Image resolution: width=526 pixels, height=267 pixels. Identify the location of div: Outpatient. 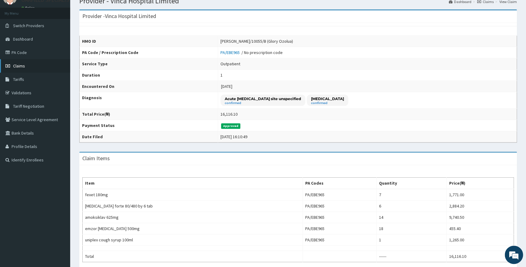
(230, 64).